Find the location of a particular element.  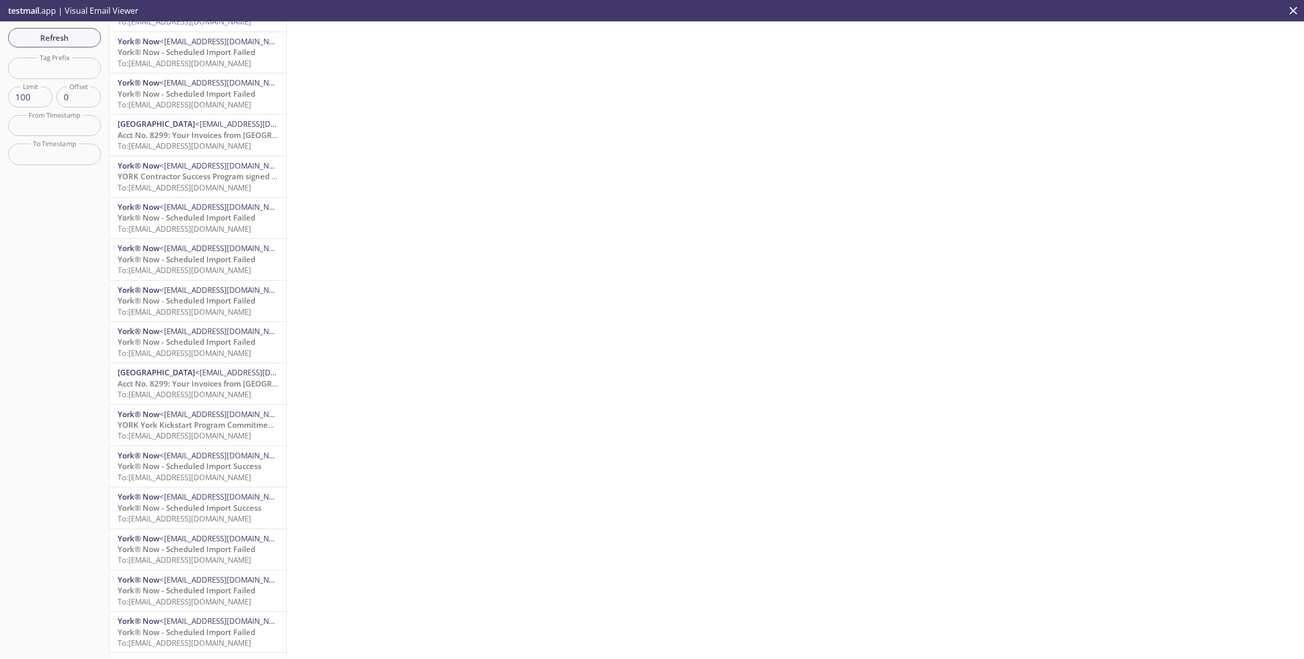

span: testmail is located at coordinates (23, 11).